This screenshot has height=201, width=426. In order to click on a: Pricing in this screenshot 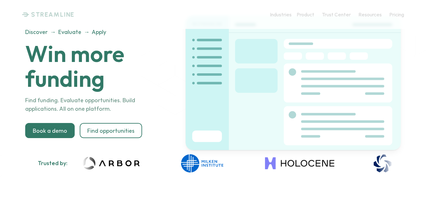, I will do `click(396, 14)`.